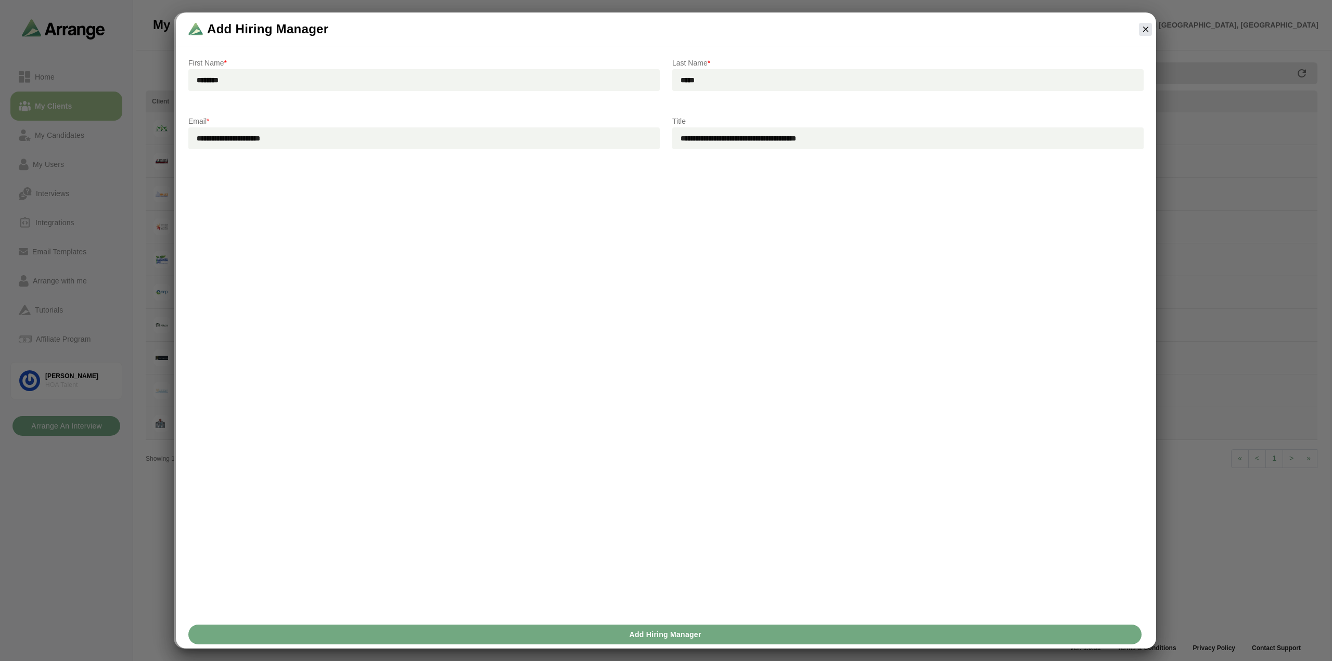  Describe the element at coordinates (908, 121) in the screenshot. I see `p: Title` at that location.